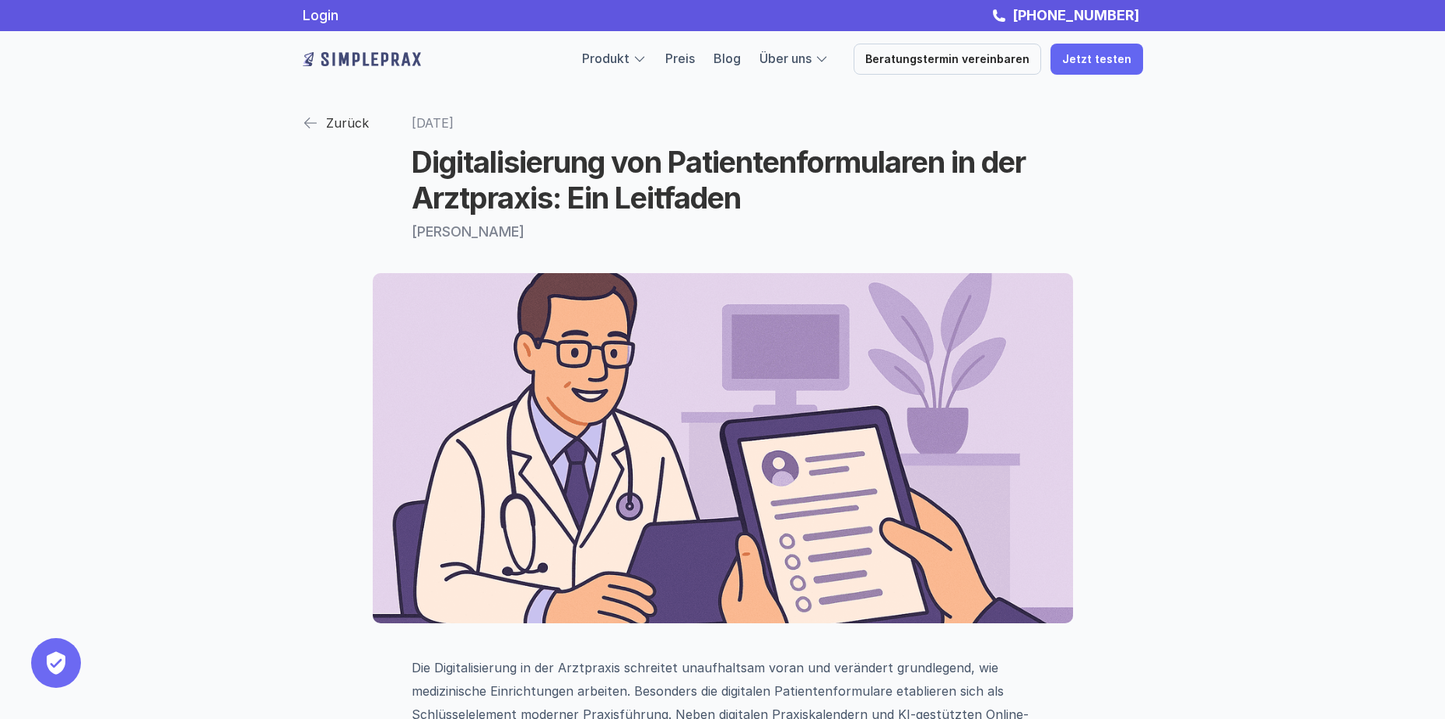 The image size is (1445, 719). What do you see at coordinates (723, 180) in the screenshot?
I see `h1: Digitalisierung von Patientenformularen in der Arztpraxis: Ein Leitfaden` at bounding box center [723, 180].